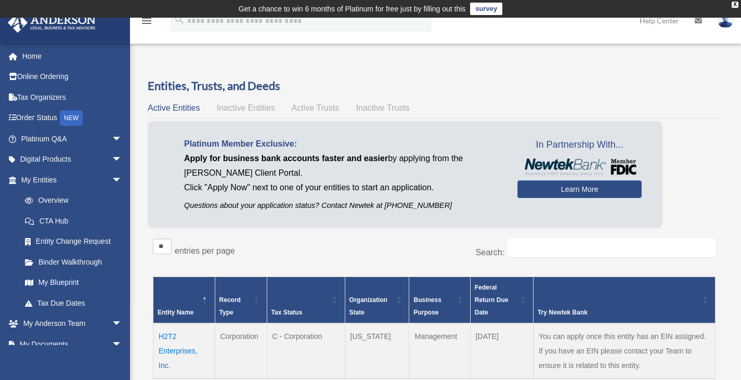 This screenshot has height=380, width=741. What do you see at coordinates (342, 144) in the screenshot?
I see `p: Platinum Member Exclusive:` at bounding box center [342, 144].